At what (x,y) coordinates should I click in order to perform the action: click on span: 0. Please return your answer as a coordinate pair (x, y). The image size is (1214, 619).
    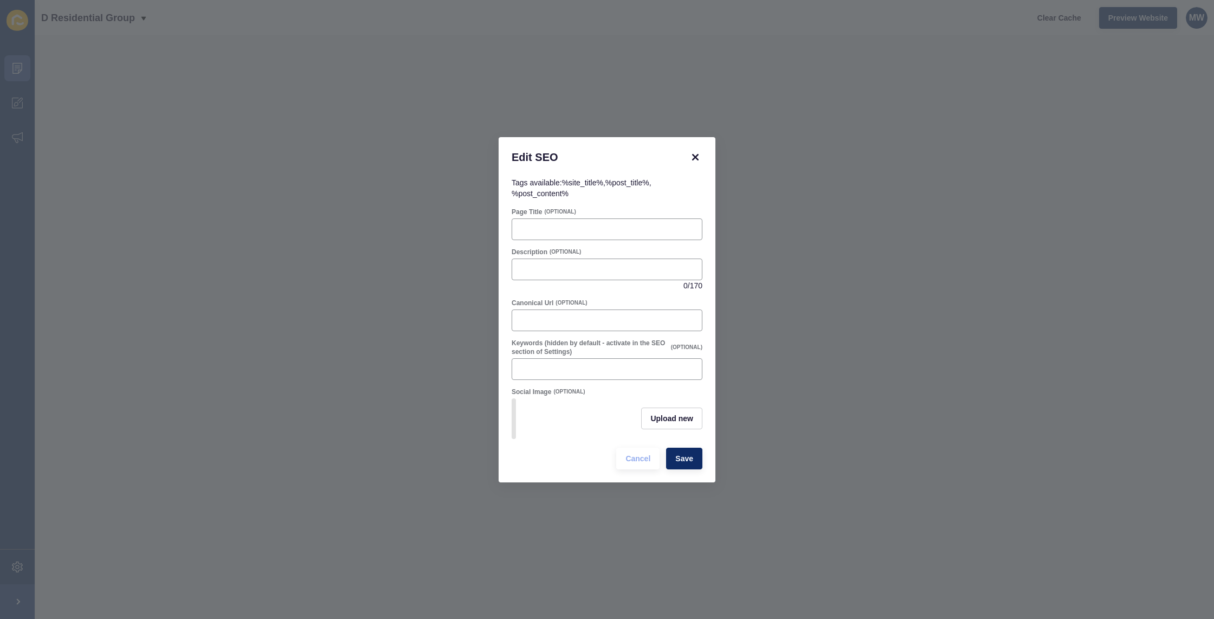
    Looking at the image, I should click on (686, 286).